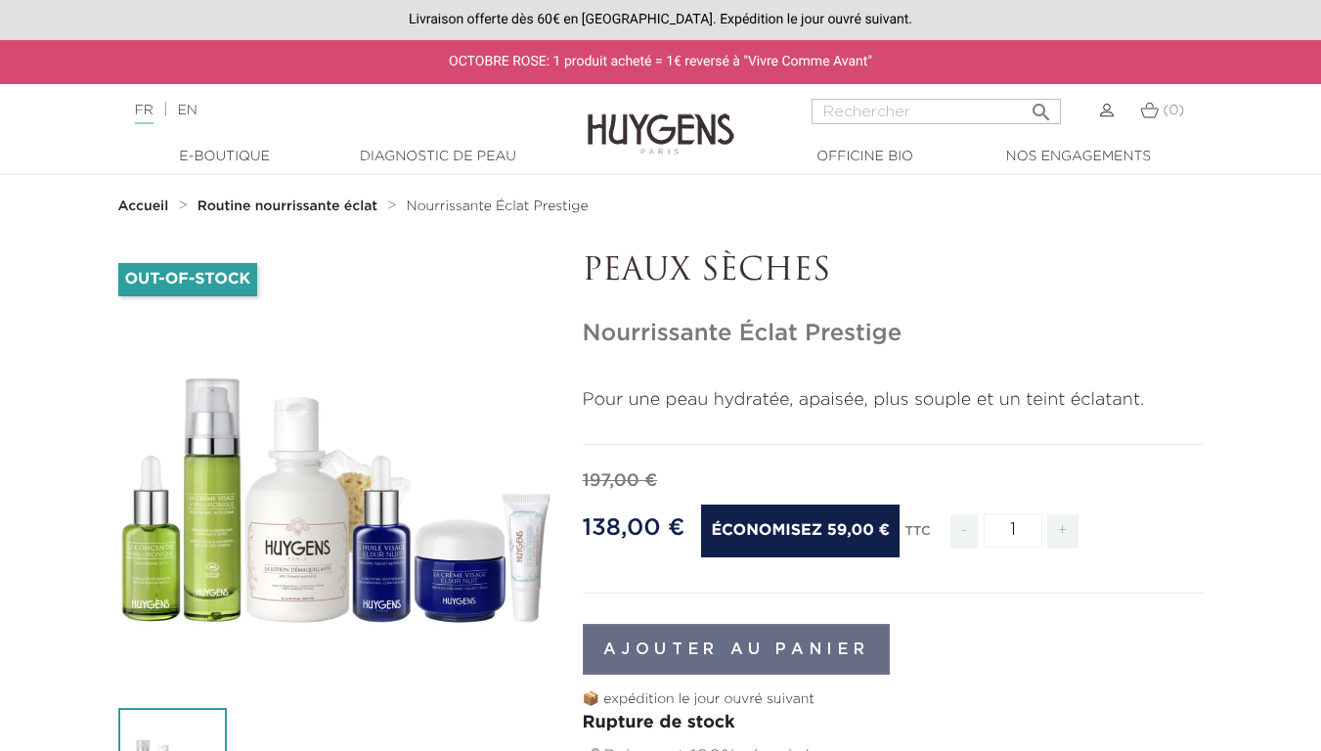  What do you see at coordinates (1078, 156) in the screenshot?
I see `a: Nos engagements` at bounding box center [1078, 156].